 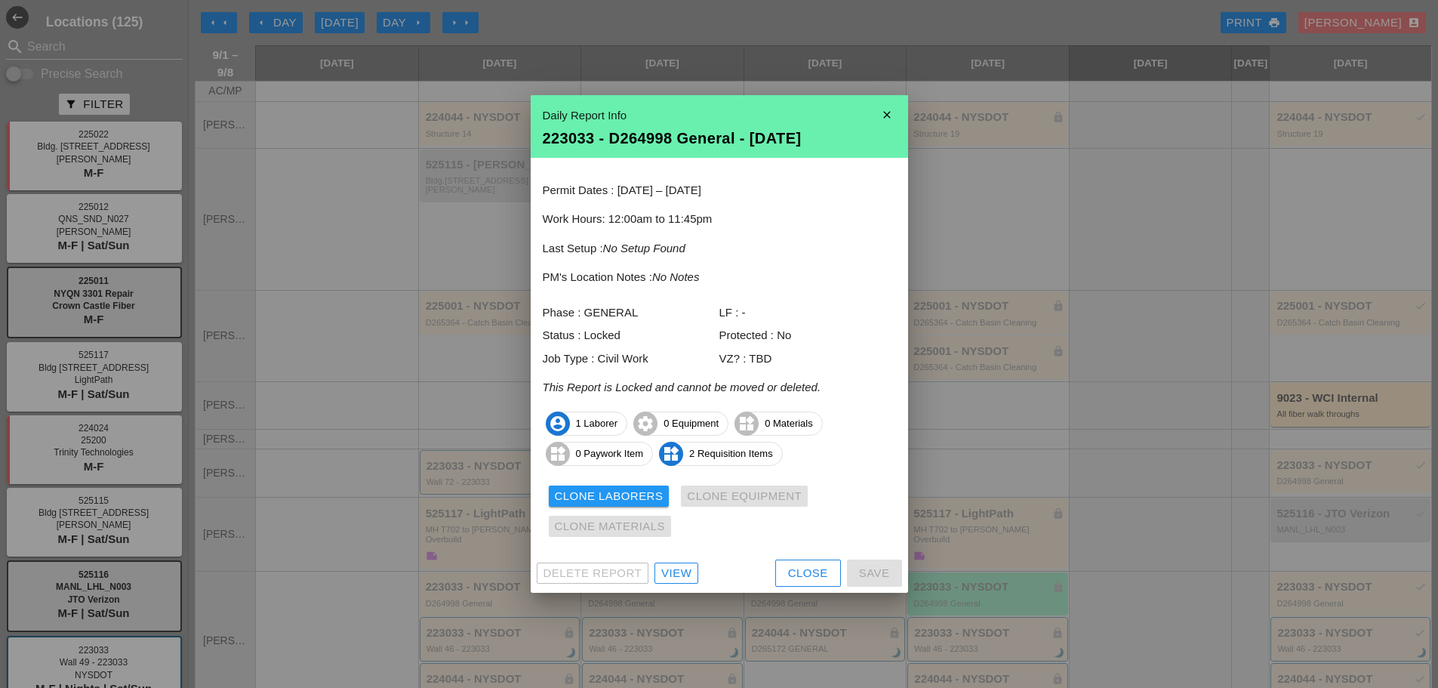 I want to click on div: View, so click(x=676, y=573).